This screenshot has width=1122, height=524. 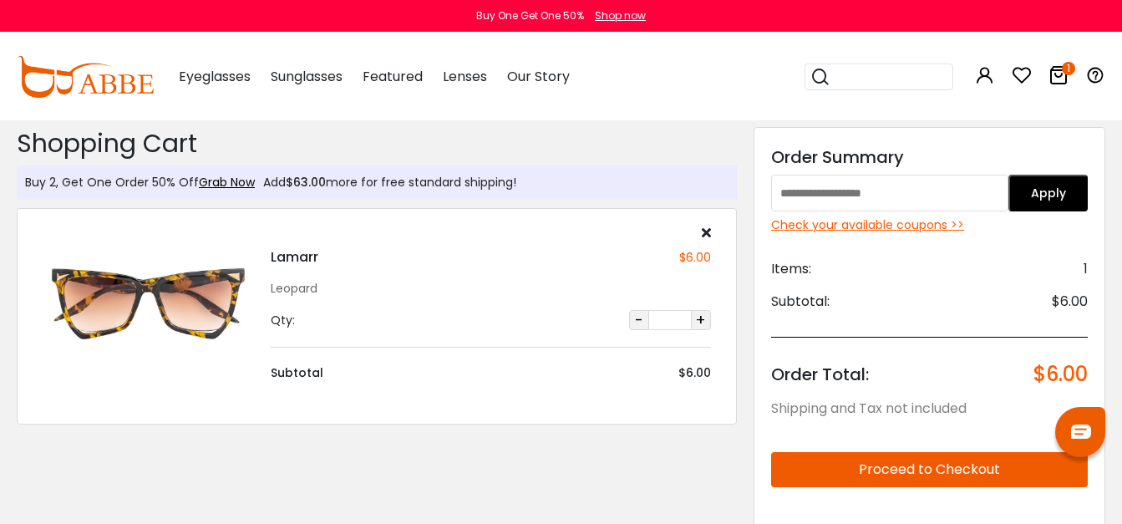 What do you see at coordinates (620, 16) in the screenshot?
I see `div: Shop now` at bounding box center [620, 16].